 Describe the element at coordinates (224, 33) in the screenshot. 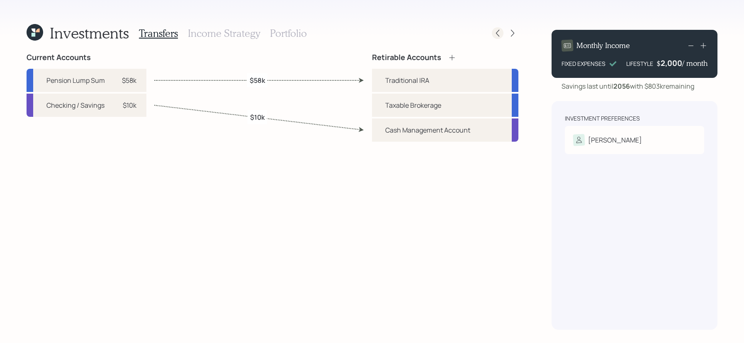

I see `h3: Income Strategy` at that location.